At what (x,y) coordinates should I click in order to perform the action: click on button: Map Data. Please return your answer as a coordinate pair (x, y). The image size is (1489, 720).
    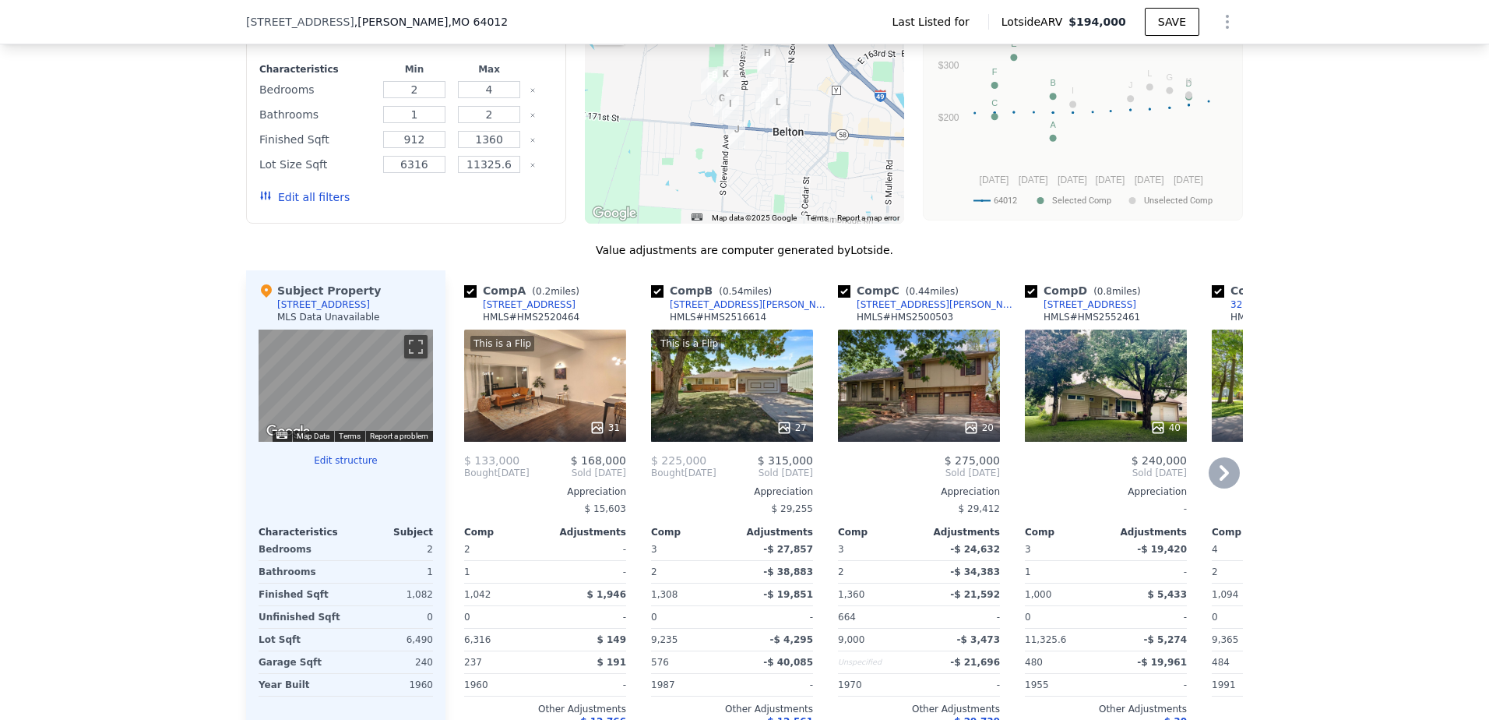
    Looking at the image, I should click on (313, 436).